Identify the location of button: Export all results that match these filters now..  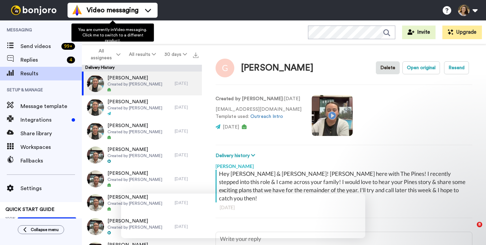
(196, 55).